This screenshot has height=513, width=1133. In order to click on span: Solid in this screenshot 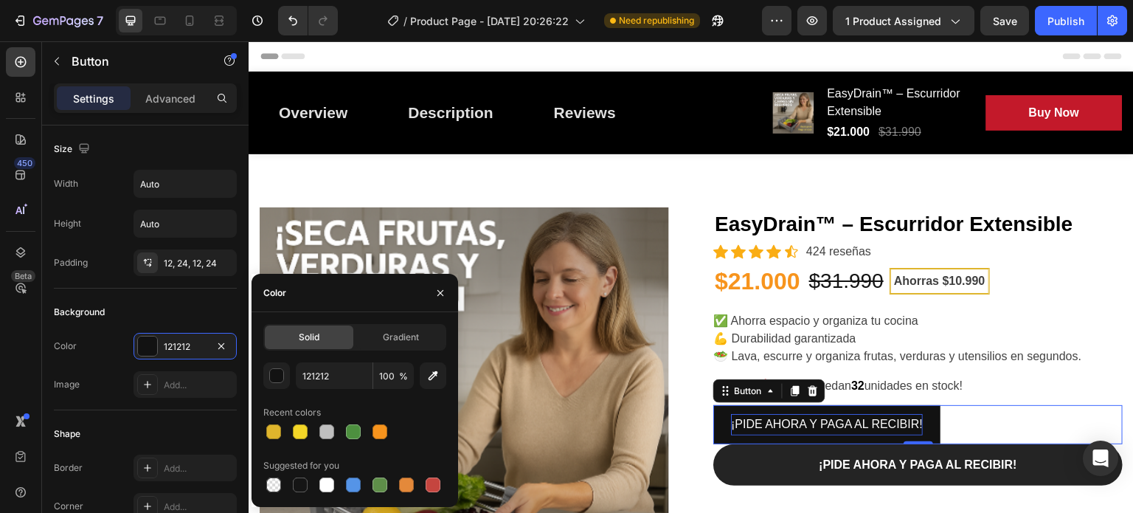, I will do `click(309, 337)`.